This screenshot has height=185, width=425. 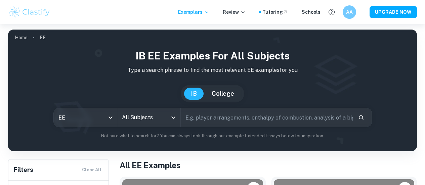 What do you see at coordinates (332, 12) in the screenshot?
I see `button: Help and Feedback` at bounding box center [332, 12].